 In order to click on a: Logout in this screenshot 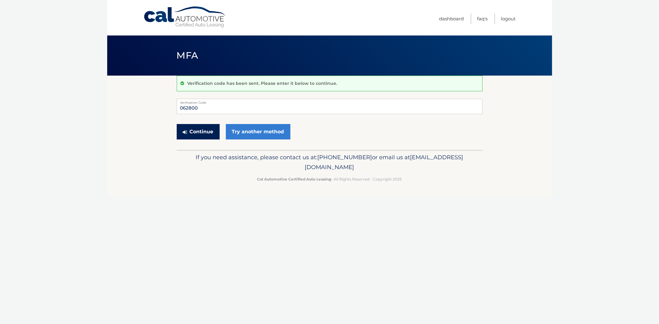, I will do `click(509, 19)`.